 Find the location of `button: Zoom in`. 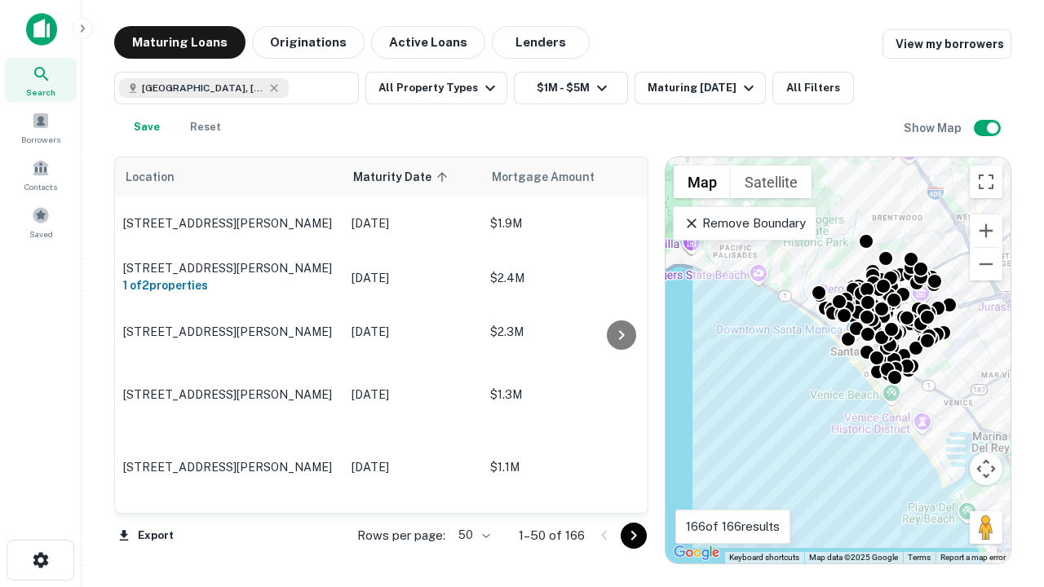

button: Zoom in is located at coordinates (986, 231).